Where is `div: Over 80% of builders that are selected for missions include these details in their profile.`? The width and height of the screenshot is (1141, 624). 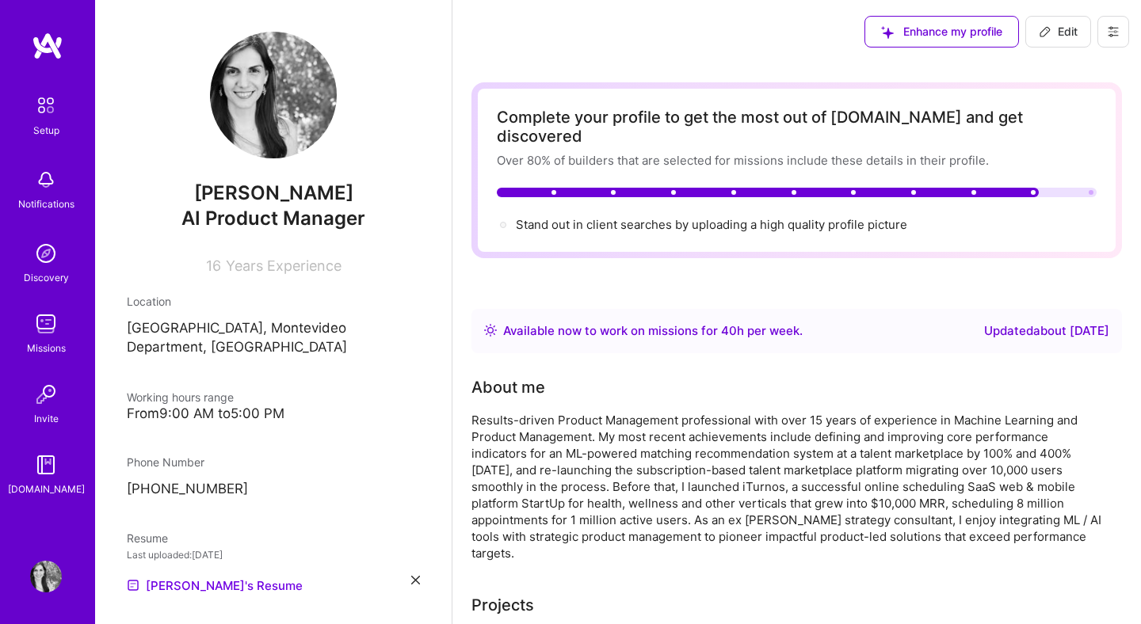
div: Over 80% of builders that are selected for missions include these details in their profile. is located at coordinates (796, 160).